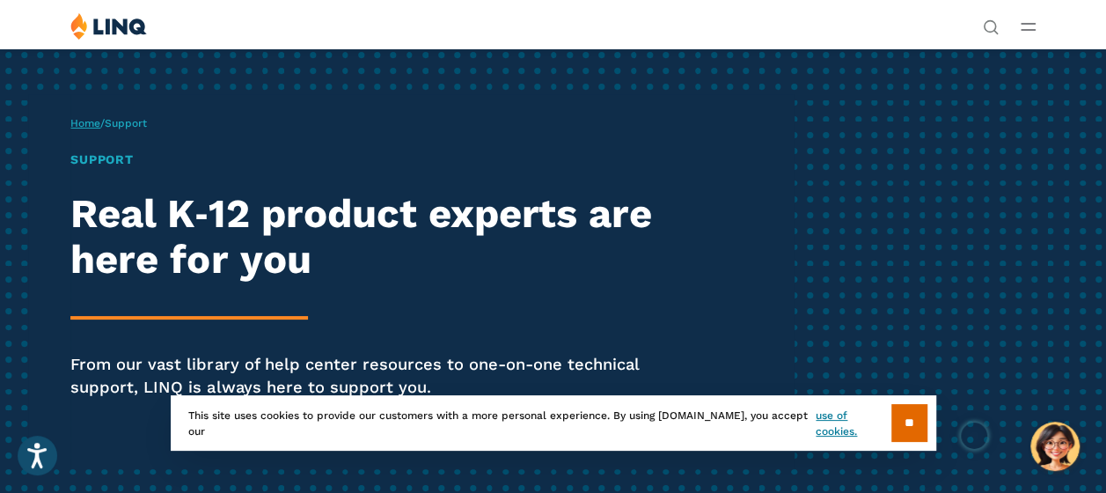 Image resolution: width=1106 pixels, height=493 pixels. Describe the element at coordinates (374, 159) in the screenshot. I see `h1: Support` at that location.